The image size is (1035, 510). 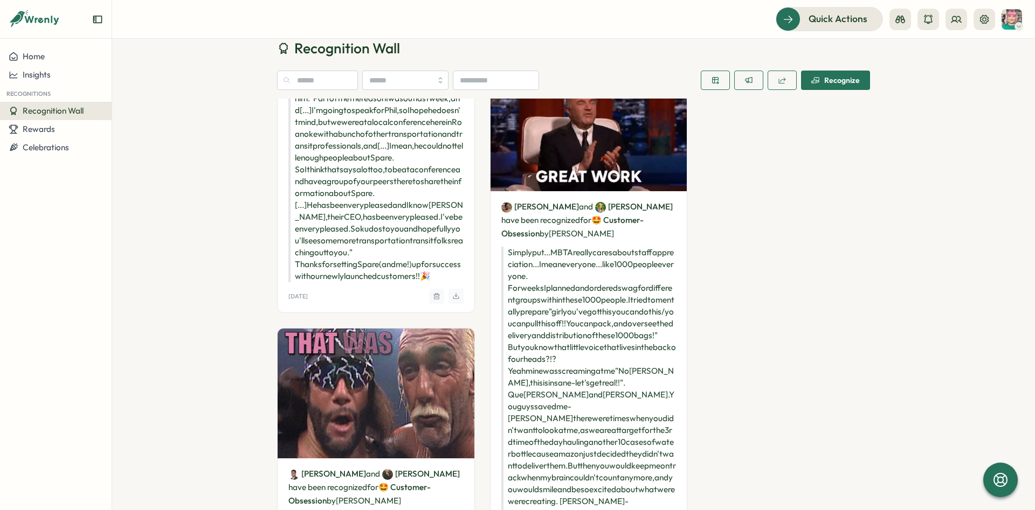 What do you see at coordinates (387, 475) in the screenshot?
I see `img: Gabriel Hasser` at bounding box center [387, 475].